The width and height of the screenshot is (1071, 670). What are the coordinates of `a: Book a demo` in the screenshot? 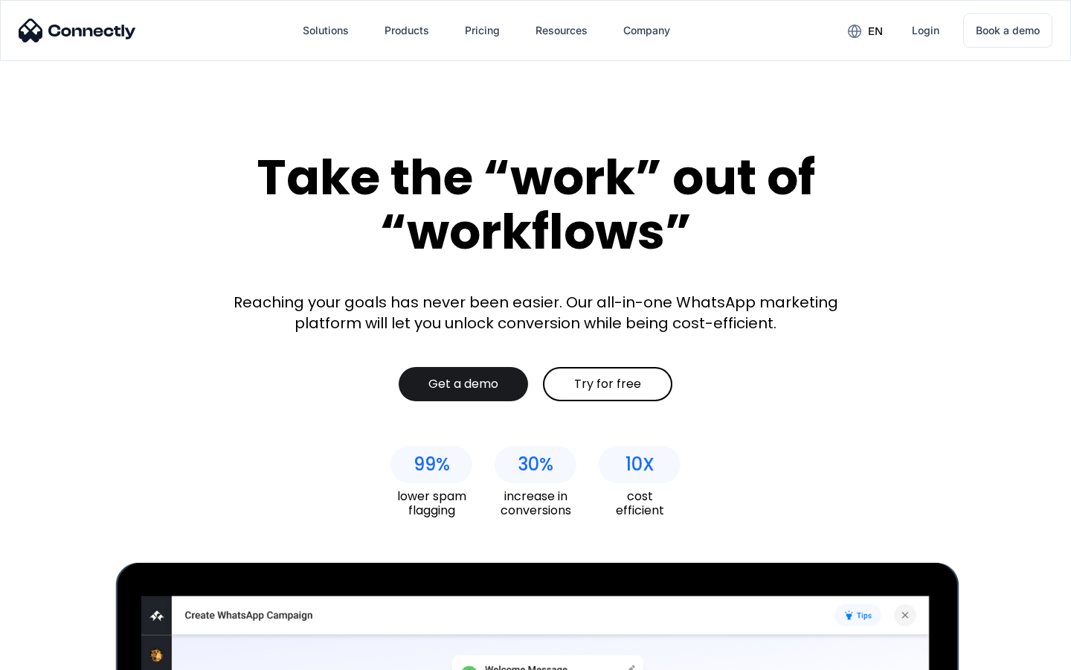 It's located at (1008, 31).